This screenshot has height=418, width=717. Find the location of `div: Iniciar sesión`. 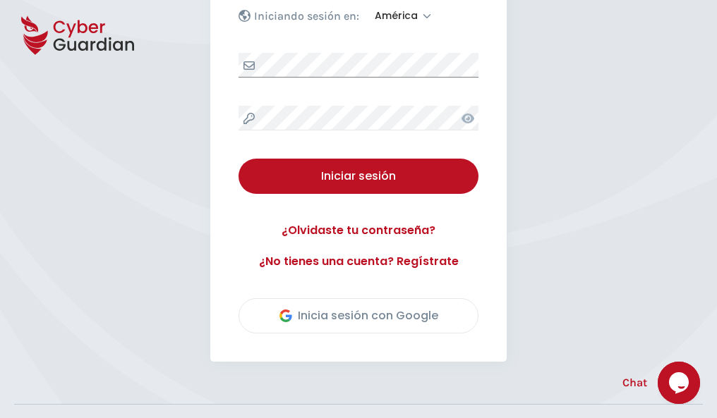

div: Iniciar sesión is located at coordinates (358, 176).